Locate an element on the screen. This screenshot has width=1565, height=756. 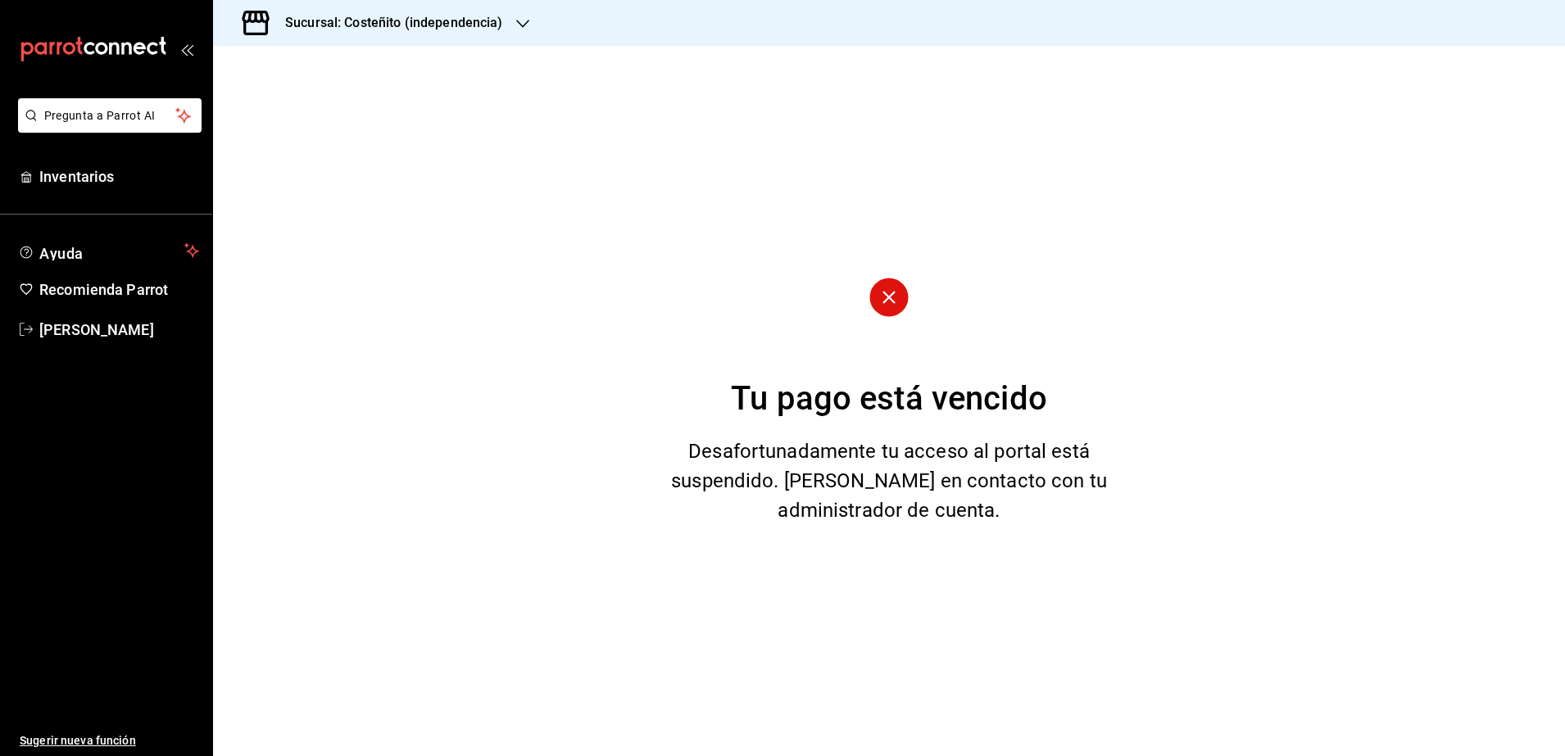
span: Sugerir nueva función is located at coordinates (109, 741).